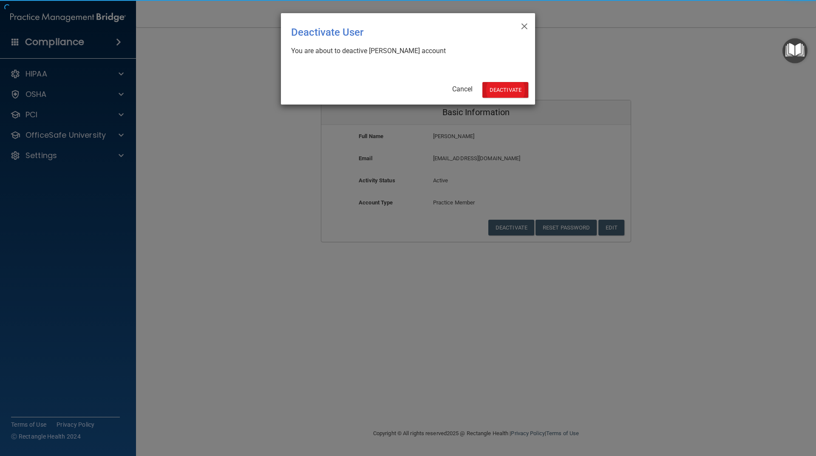 The image size is (816, 456). I want to click on div: Deactivate User, so click(391, 32).